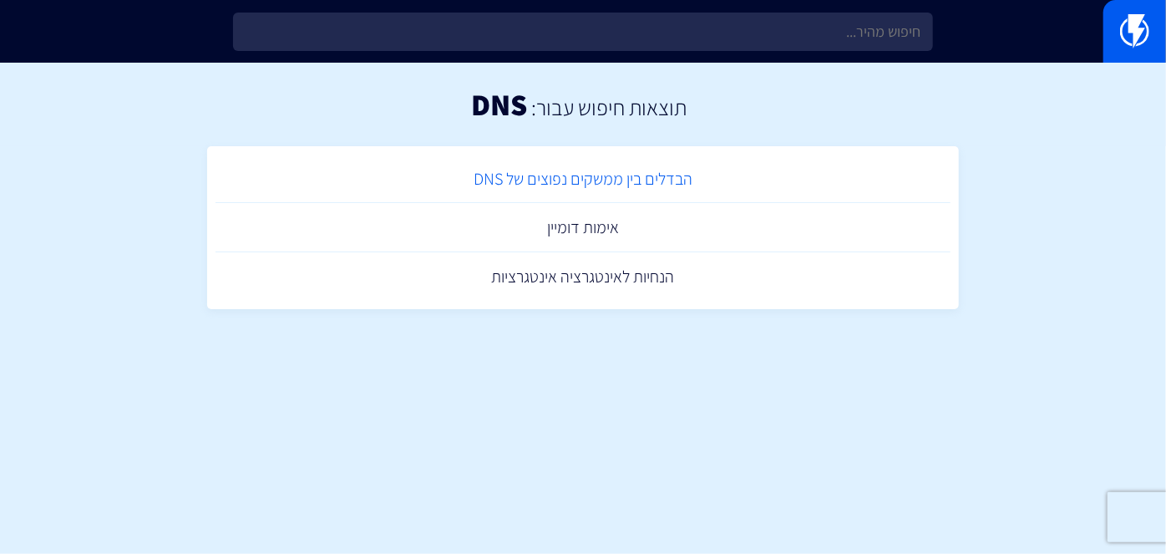 The image size is (1166, 554). Describe the element at coordinates (583, 276) in the screenshot. I see `a: הנחיות לאינטגרציה אינטגרציות` at that location.